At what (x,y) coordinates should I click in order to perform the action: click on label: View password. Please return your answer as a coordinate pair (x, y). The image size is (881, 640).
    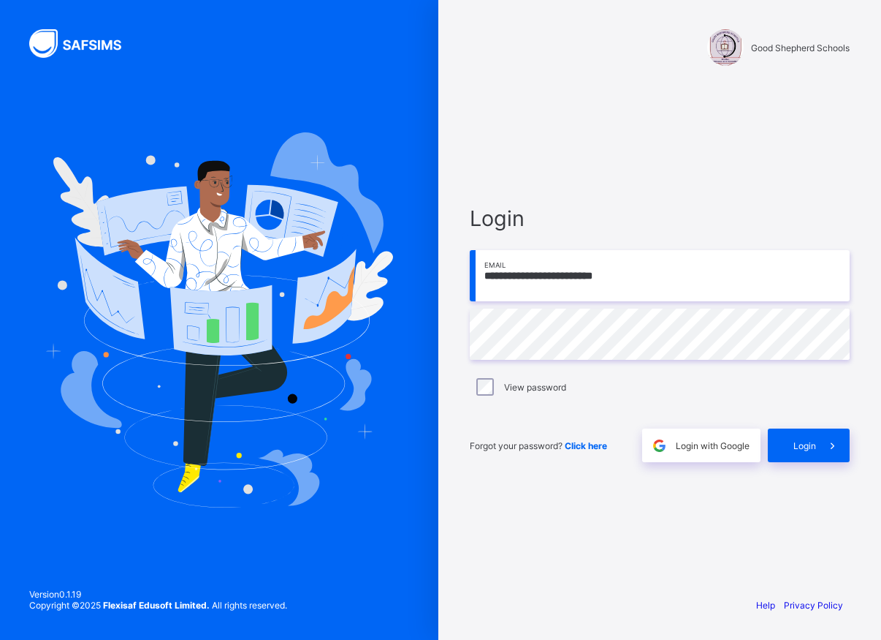
    Looking at the image, I should click on (535, 387).